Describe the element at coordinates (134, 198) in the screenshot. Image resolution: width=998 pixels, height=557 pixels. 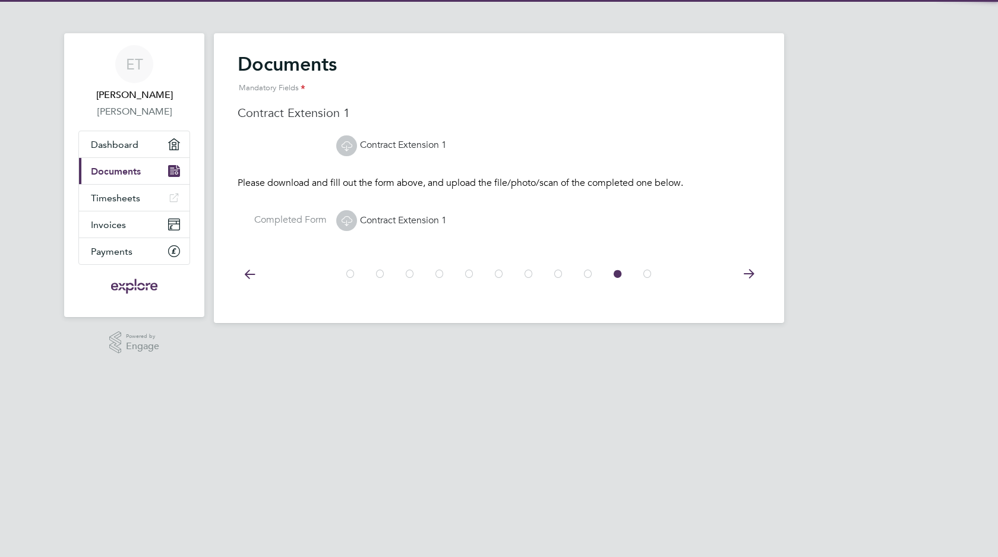
I see `a: Timesheets` at that location.